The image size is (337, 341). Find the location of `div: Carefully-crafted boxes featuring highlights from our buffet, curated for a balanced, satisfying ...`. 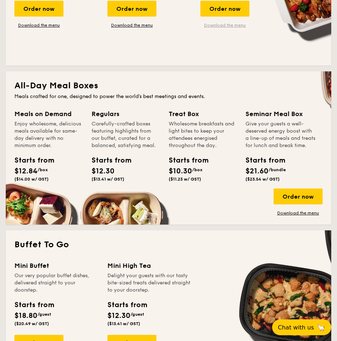

div: Carefully-crafted boxes featuring highlights from our buffet, curated for a balanced, satisfying ... is located at coordinates (126, 135).